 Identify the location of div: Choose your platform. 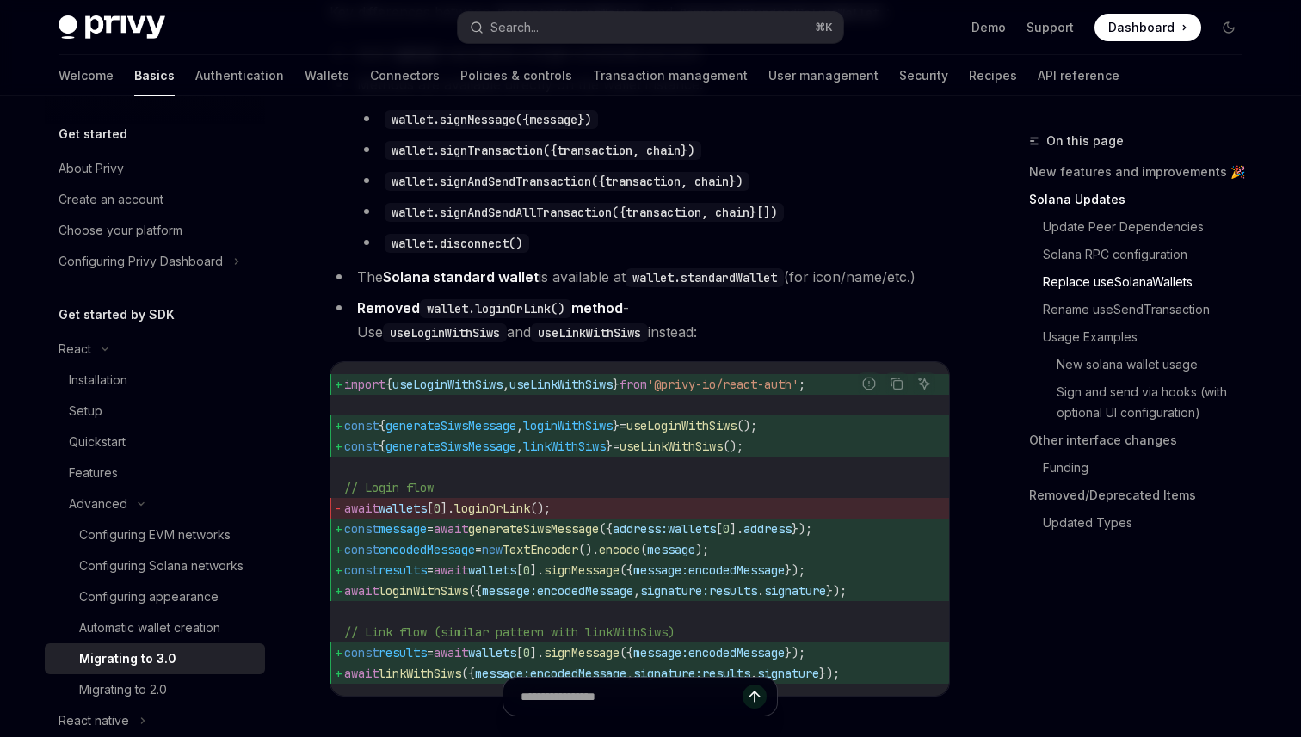
(120, 231).